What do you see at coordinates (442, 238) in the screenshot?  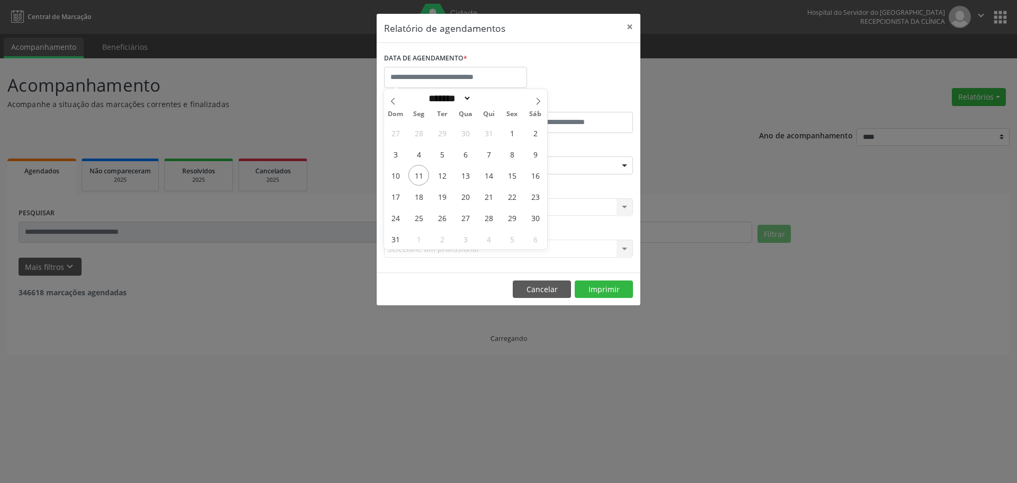 I see `span: Setembro 2, 2025` at bounding box center [442, 238].